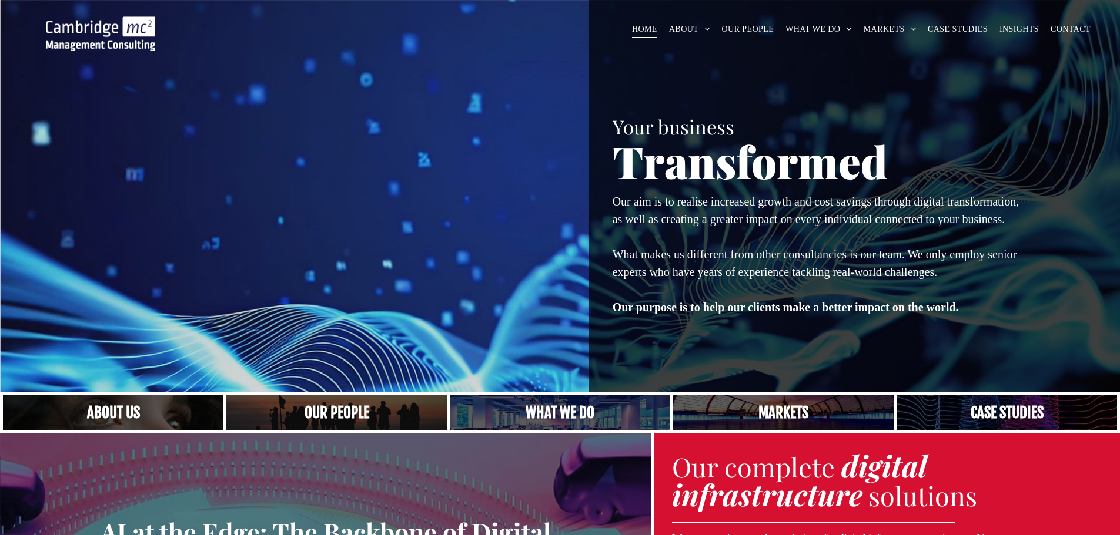 Image resolution: width=1120 pixels, height=535 pixels. Describe the element at coordinates (884, 465) in the screenshot. I see `strong: digital` at that location.